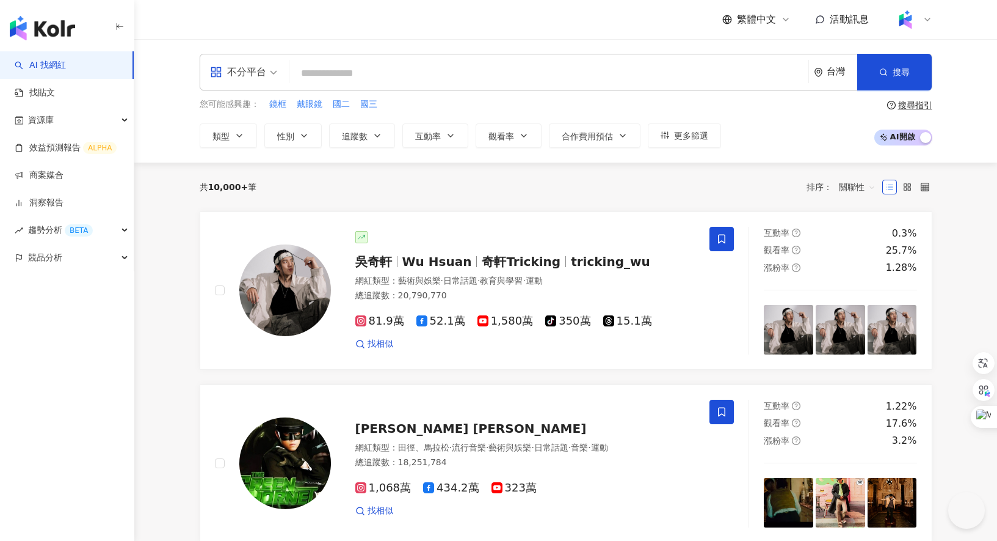  Describe the element at coordinates (850, 19) in the screenshot. I see `span: 活動訊息` at that location.